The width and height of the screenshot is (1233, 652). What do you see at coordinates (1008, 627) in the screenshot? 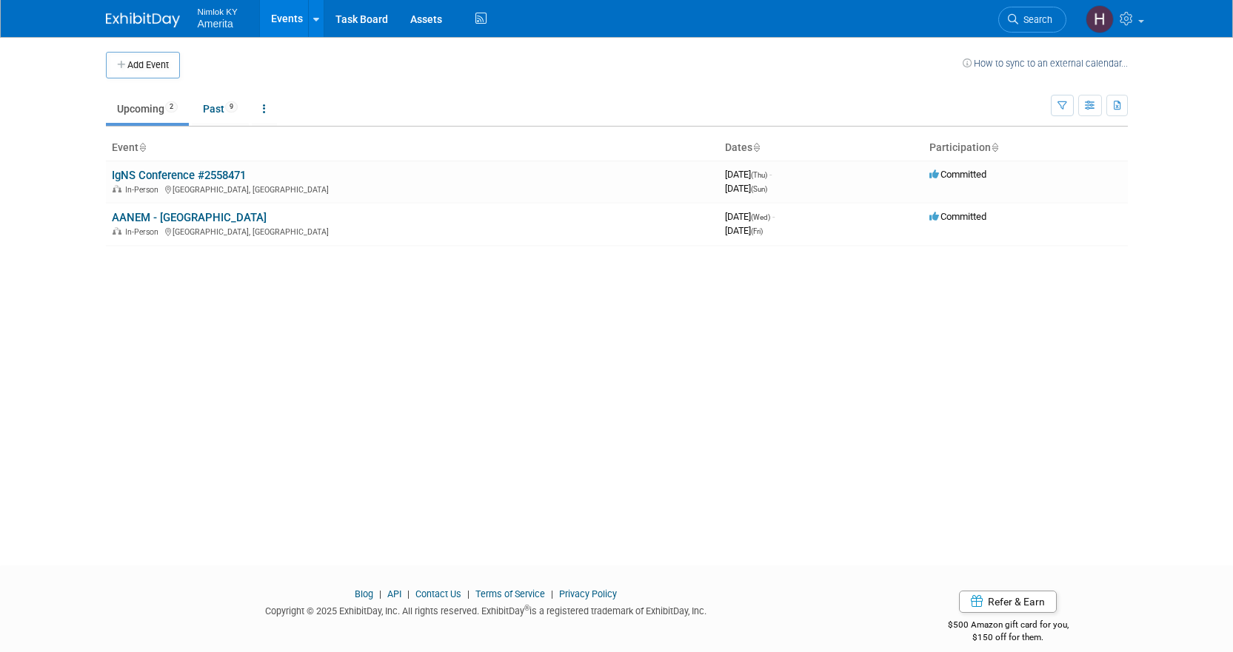
I see `div: $500 Amazon gift card for you,` at bounding box center [1008, 627].